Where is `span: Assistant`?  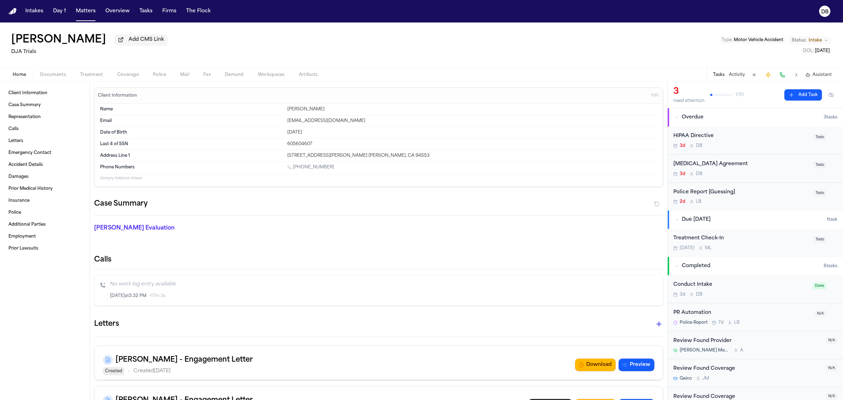
span: Assistant is located at coordinates (822, 75).